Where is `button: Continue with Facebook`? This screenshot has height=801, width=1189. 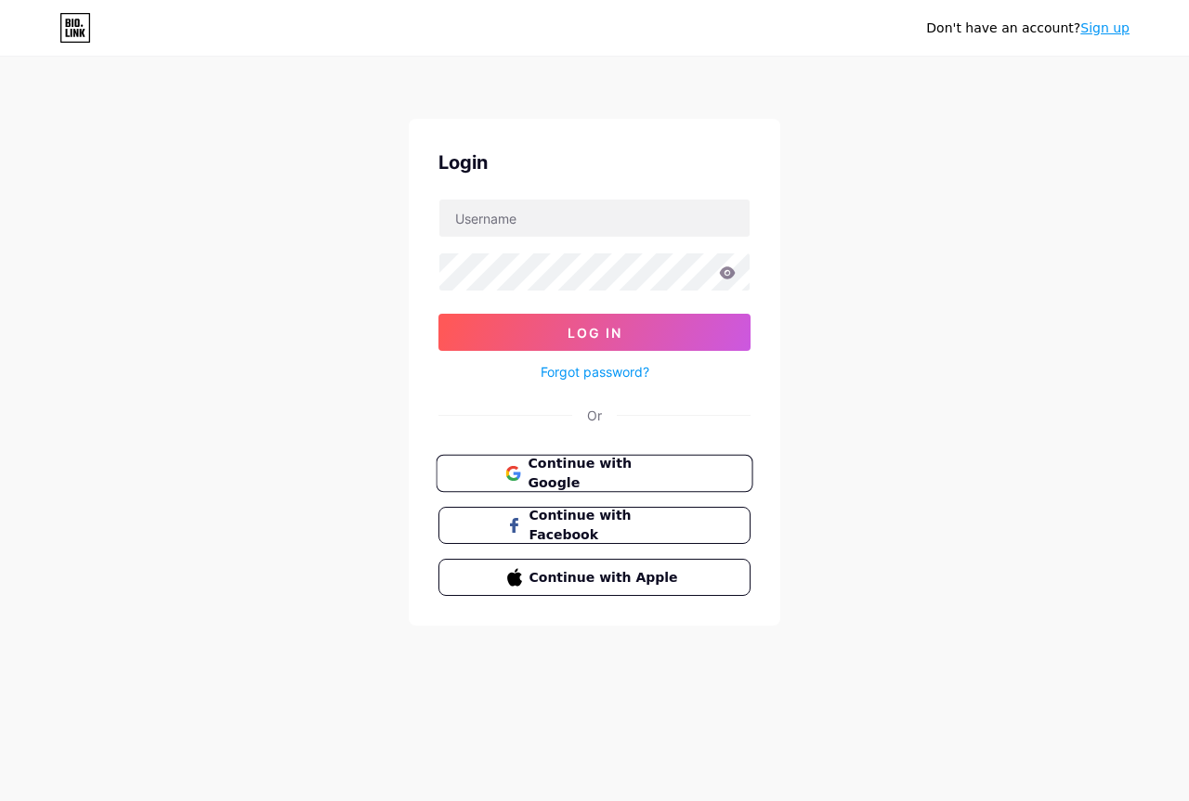 button: Continue with Facebook is located at coordinates (594, 526).